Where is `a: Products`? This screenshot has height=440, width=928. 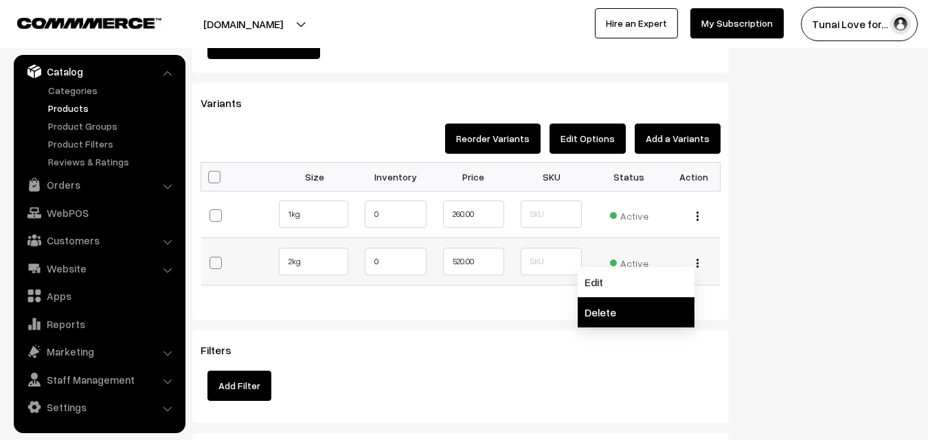
a: Products is located at coordinates (113, 108).